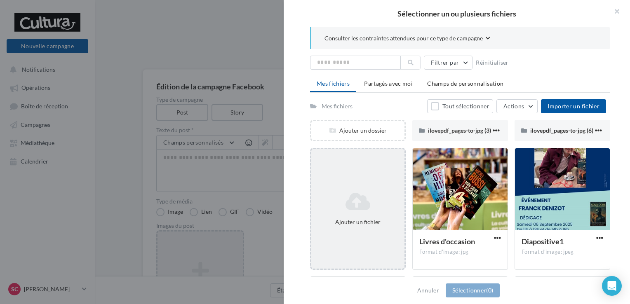 This screenshot has width=630, height=304. I want to click on span: Mes fichiers, so click(333, 83).